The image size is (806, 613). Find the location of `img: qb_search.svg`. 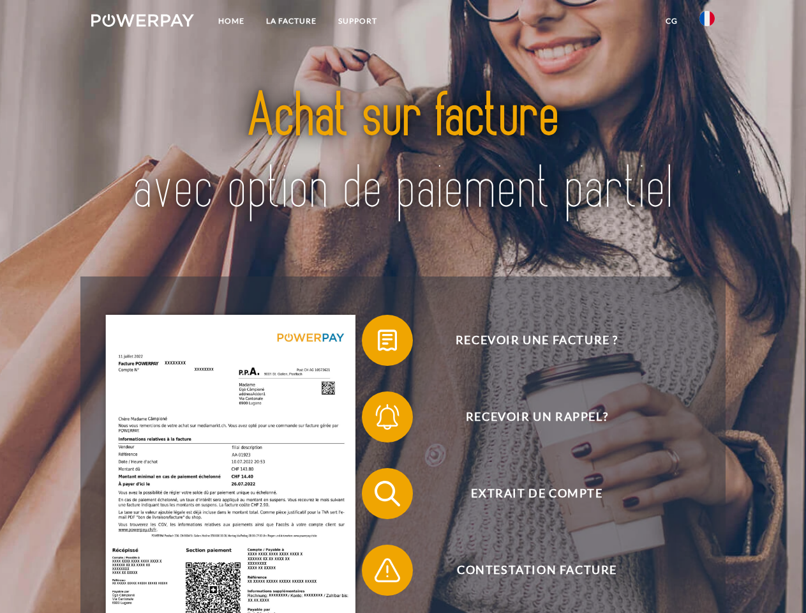

img: qb_search.svg is located at coordinates (387, 493).